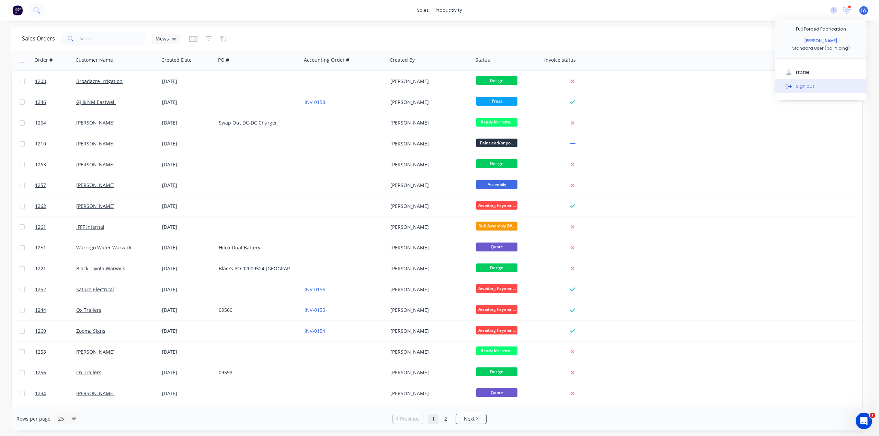 The width and height of the screenshot is (879, 436). I want to click on a: Warrego Water Warwick, so click(104, 247).